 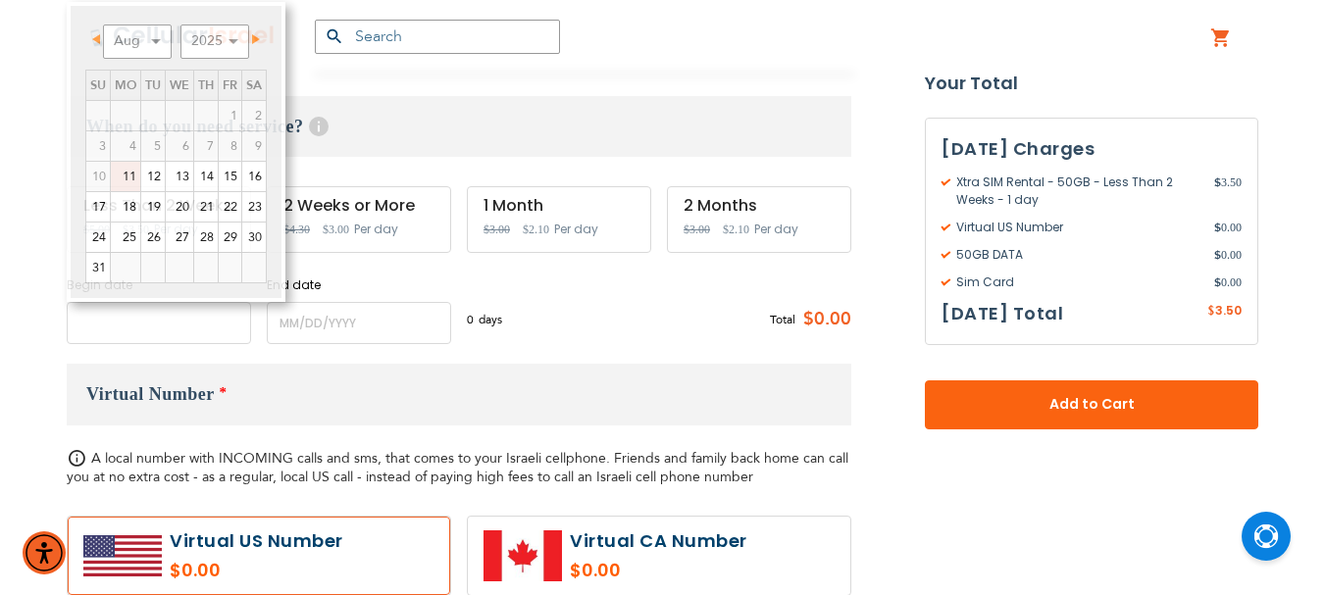 I want to click on a: 31, so click(x=98, y=268).